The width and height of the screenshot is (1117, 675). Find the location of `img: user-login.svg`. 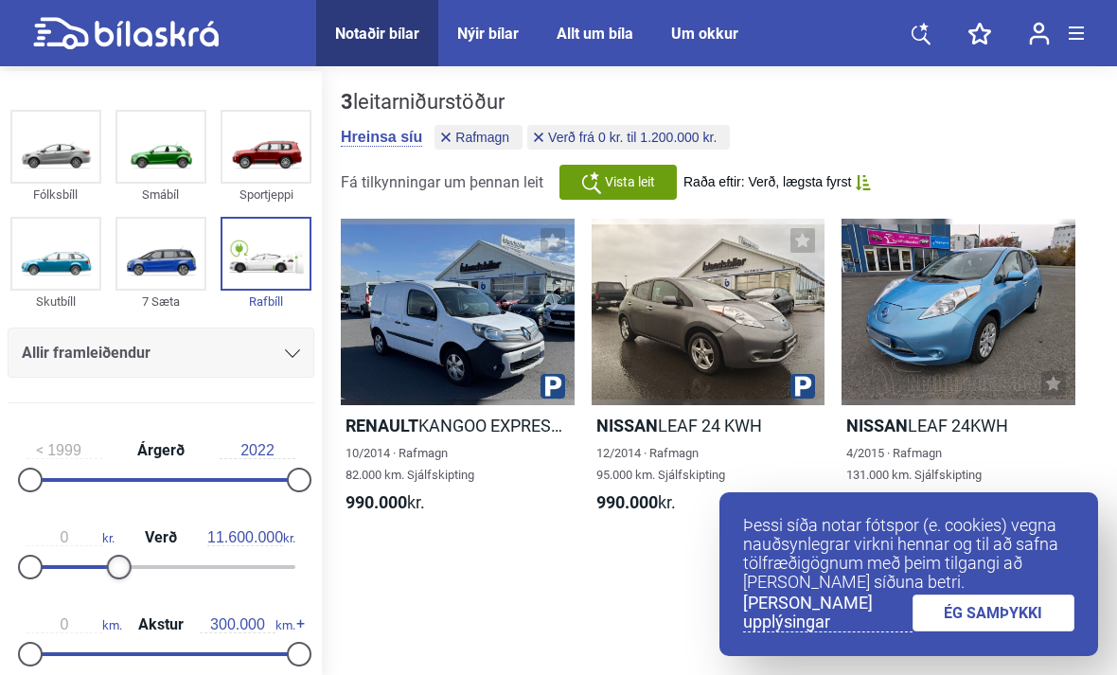

img: user-login.svg is located at coordinates (1040, 33).